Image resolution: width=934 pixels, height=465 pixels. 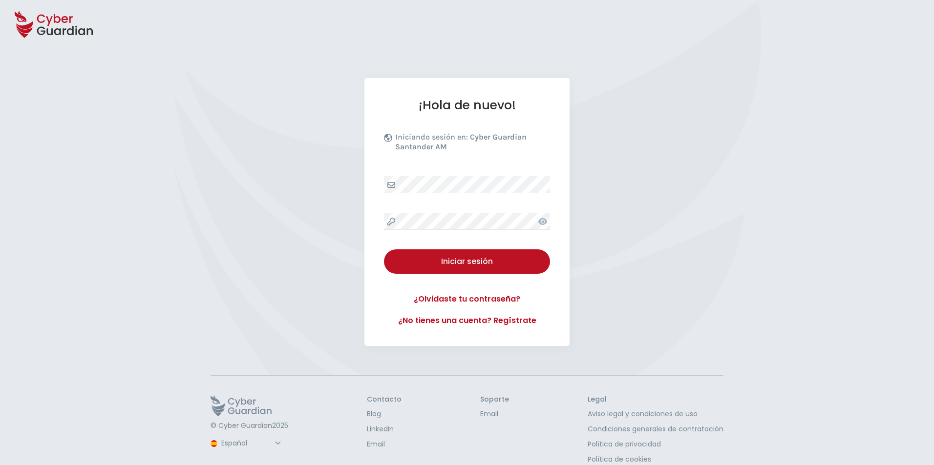 What do you see at coordinates (460, 142) in the screenshot?
I see `b: Cyber Guardian Santander AM` at bounding box center [460, 142].